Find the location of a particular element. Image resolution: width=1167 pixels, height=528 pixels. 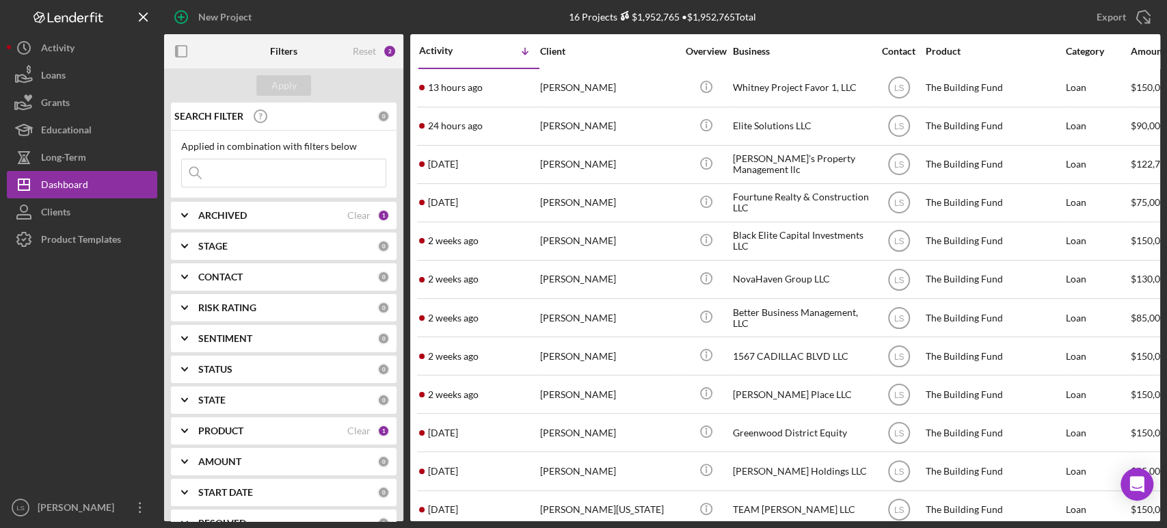

div: NovaHaven Group LLC is located at coordinates (801, 279).